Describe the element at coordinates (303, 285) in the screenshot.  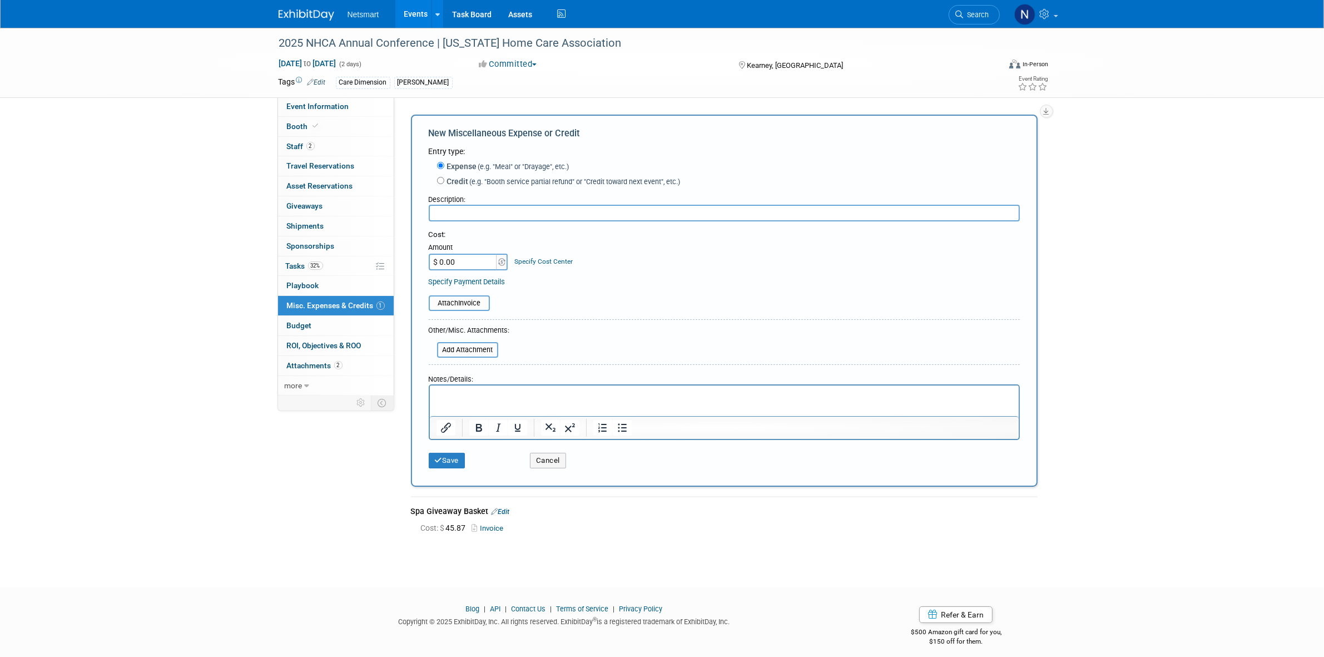
I see `span: Playbook` at that location.